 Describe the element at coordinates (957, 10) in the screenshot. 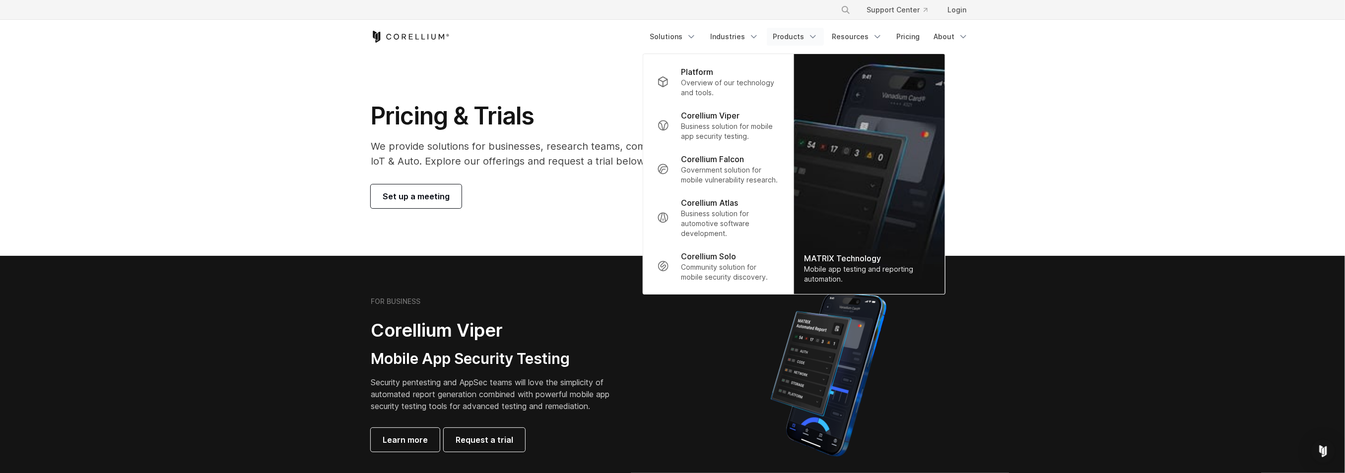

I see `a: Login` at that location.